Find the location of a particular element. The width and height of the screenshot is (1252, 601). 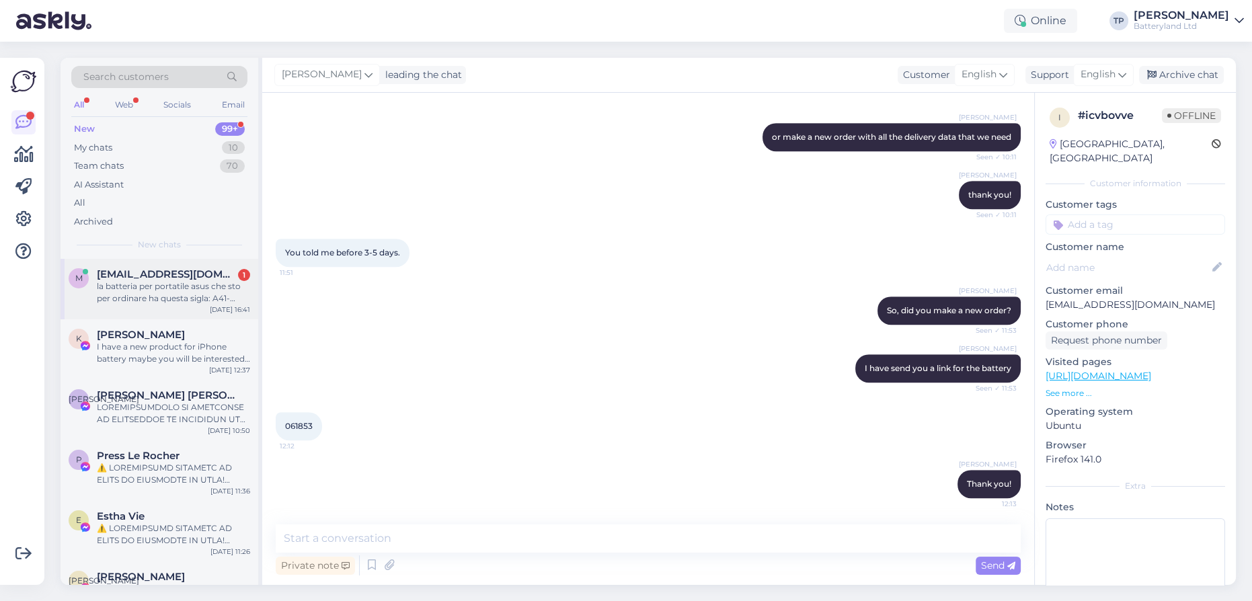

p: Customer tags is located at coordinates (1135, 204).